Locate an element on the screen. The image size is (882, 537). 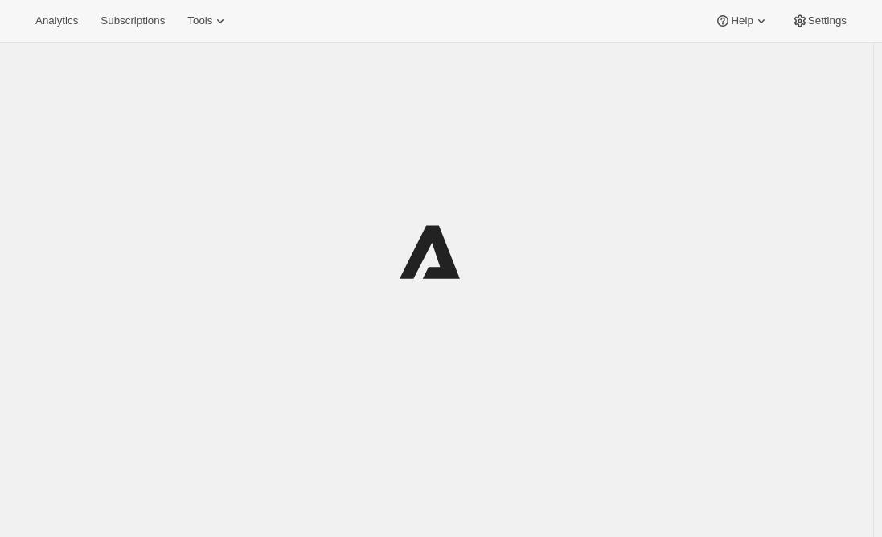
span: Help is located at coordinates (741, 21).